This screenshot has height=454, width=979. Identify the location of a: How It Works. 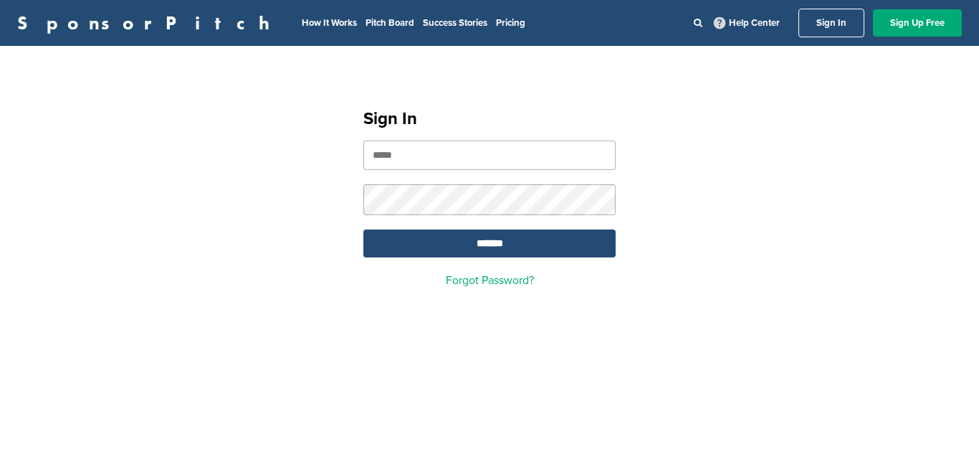
(329, 23).